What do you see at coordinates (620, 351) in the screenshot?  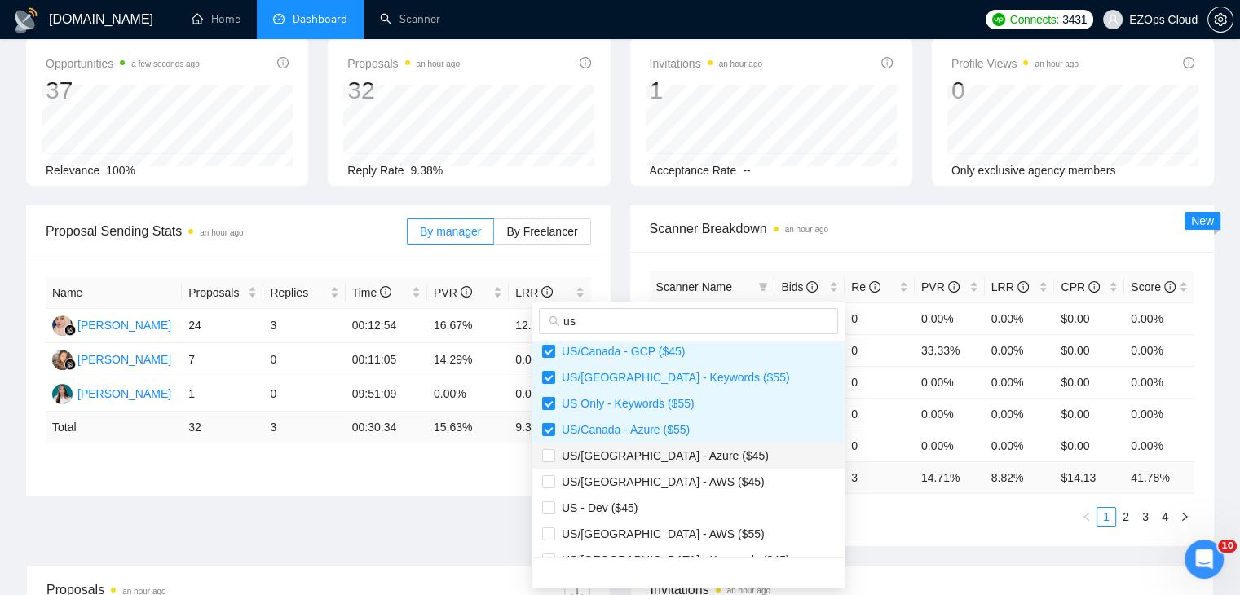 I see `span: US/Canada - GCP ($45)` at bounding box center [620, 351].